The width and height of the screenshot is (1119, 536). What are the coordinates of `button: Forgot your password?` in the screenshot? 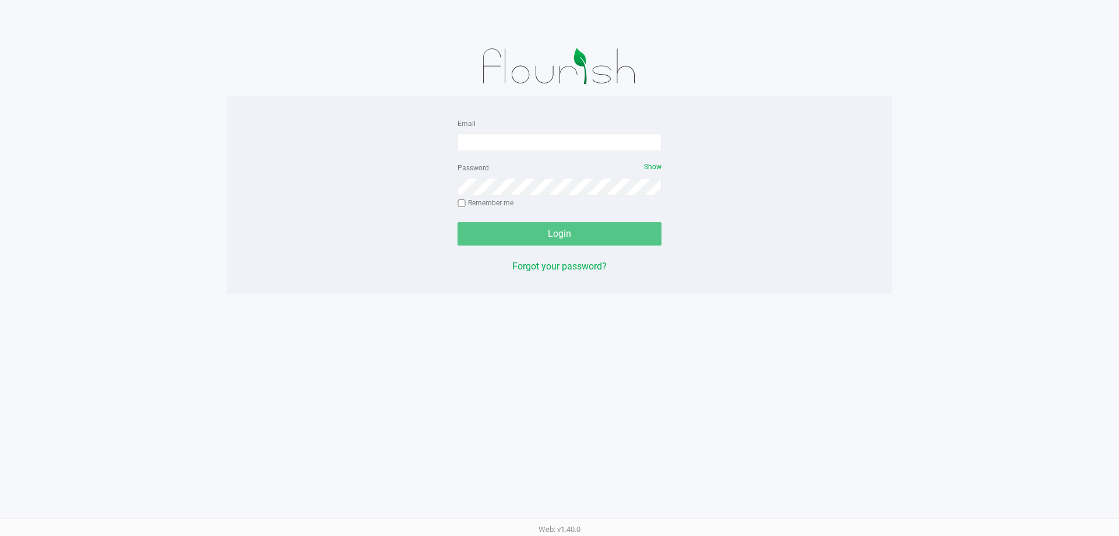 It's located at (560, 266).